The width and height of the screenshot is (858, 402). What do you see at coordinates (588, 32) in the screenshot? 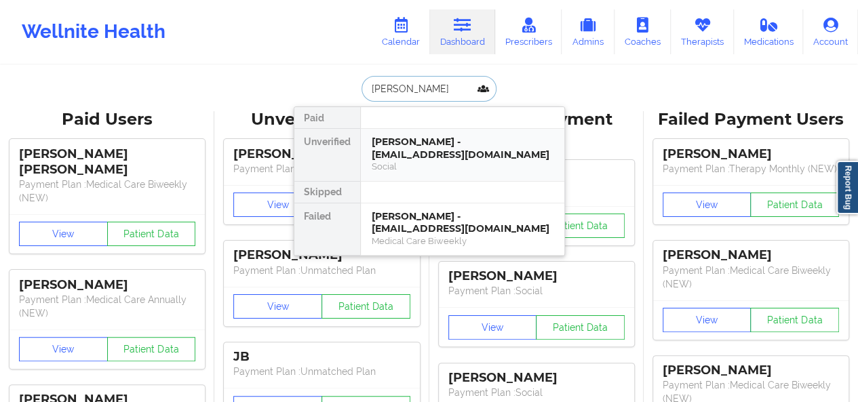
I see `a: Admins` at bounding box center [588, 32].